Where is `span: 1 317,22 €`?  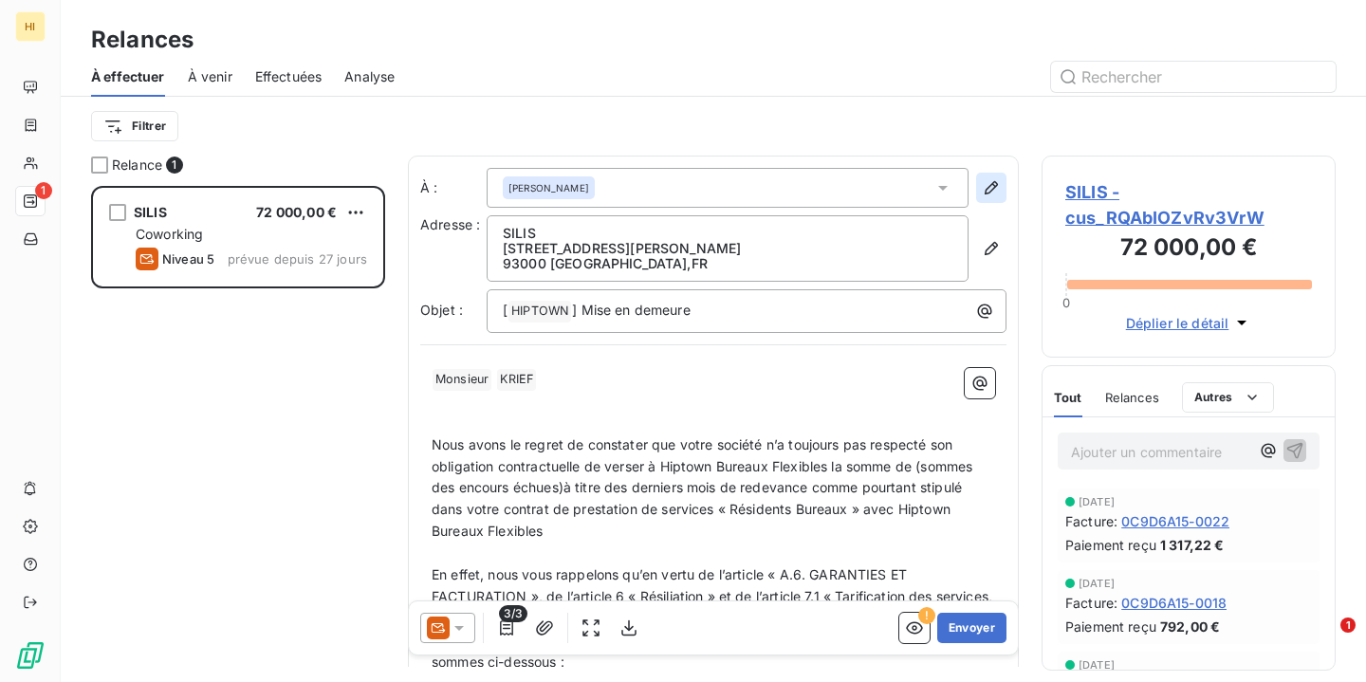
span: 1 317,22 € is located at coordinates (1192, 544).